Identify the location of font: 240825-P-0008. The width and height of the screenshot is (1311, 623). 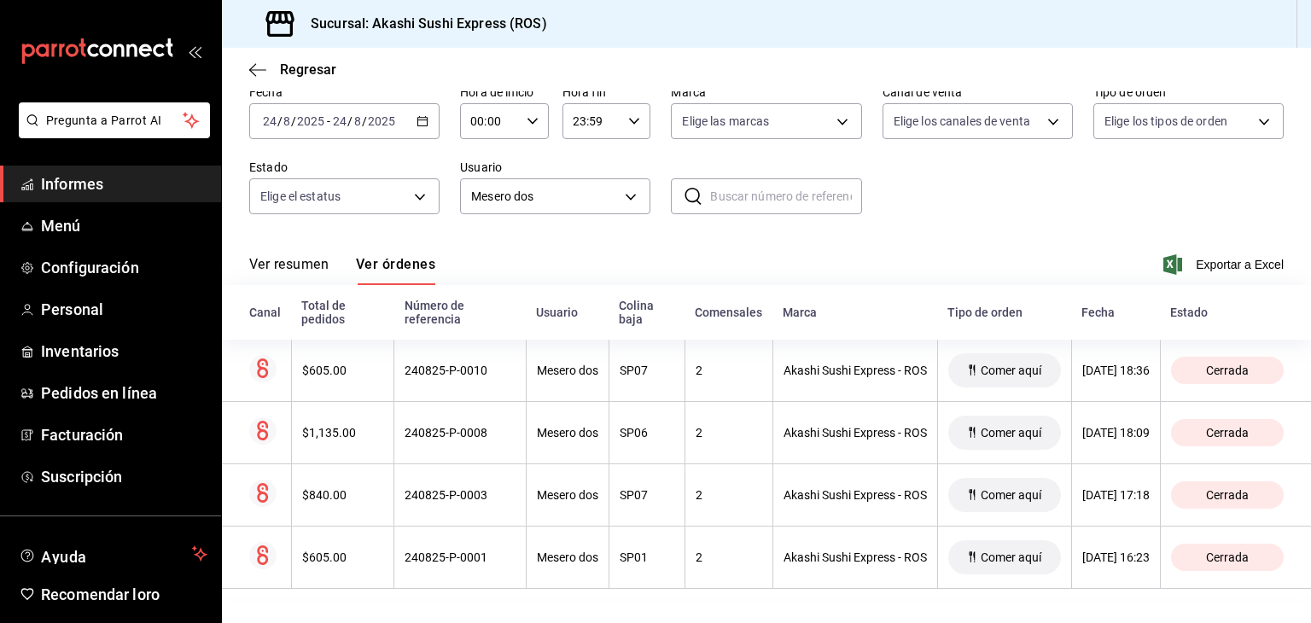
(445, 433).